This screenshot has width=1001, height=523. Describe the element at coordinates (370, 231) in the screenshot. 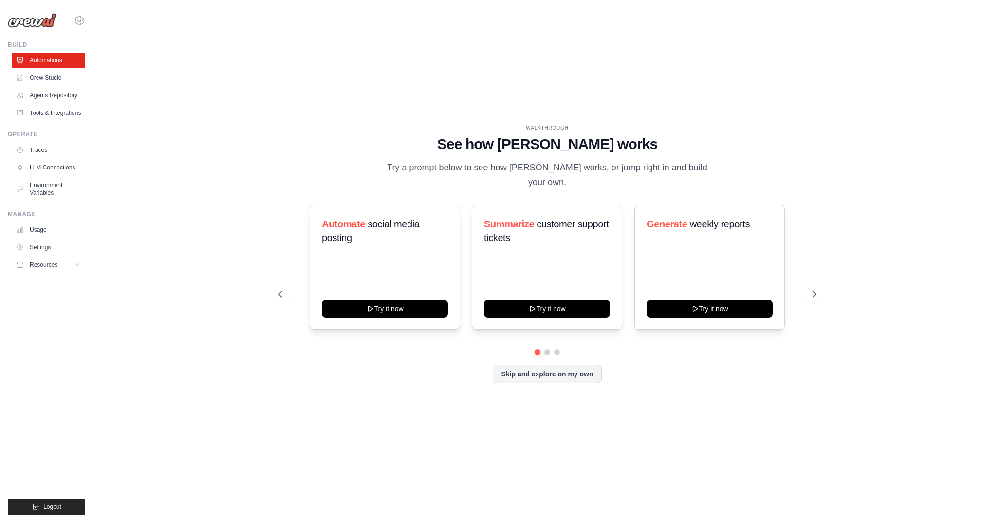

I see `span: social media posting` at that location.